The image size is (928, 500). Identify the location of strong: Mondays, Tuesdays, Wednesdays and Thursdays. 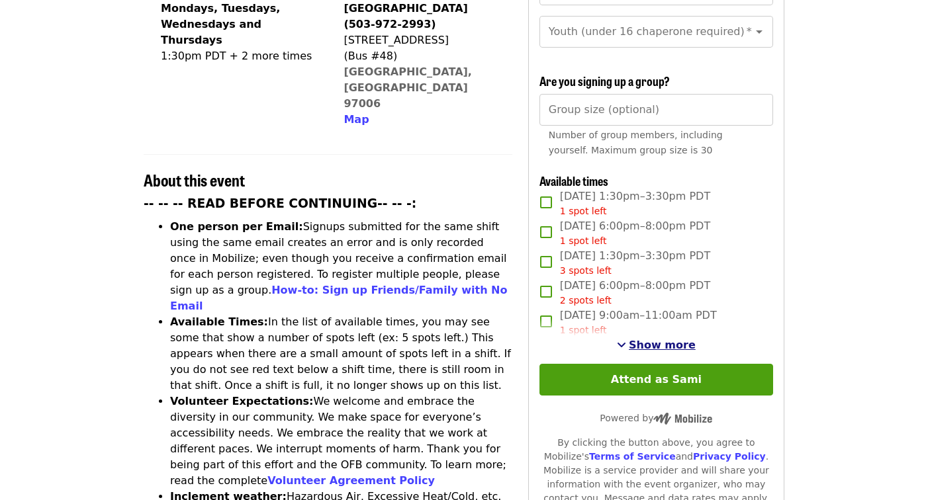
(220, 24).